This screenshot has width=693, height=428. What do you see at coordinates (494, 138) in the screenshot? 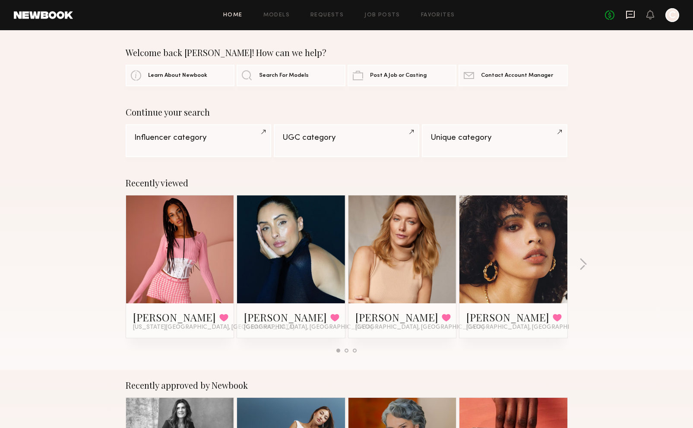
I see `div: Unique category` at bounding box center [494, 138].